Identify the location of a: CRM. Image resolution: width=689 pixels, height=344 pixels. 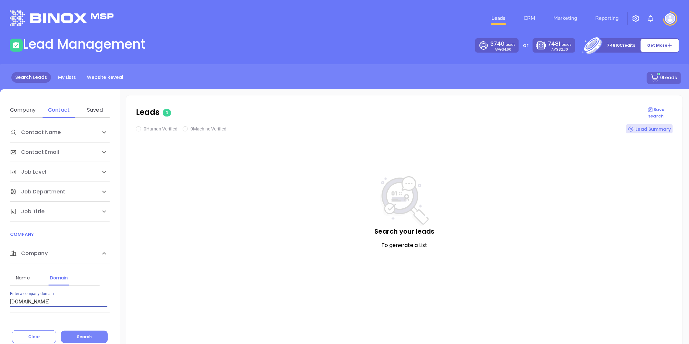
(530, 18).